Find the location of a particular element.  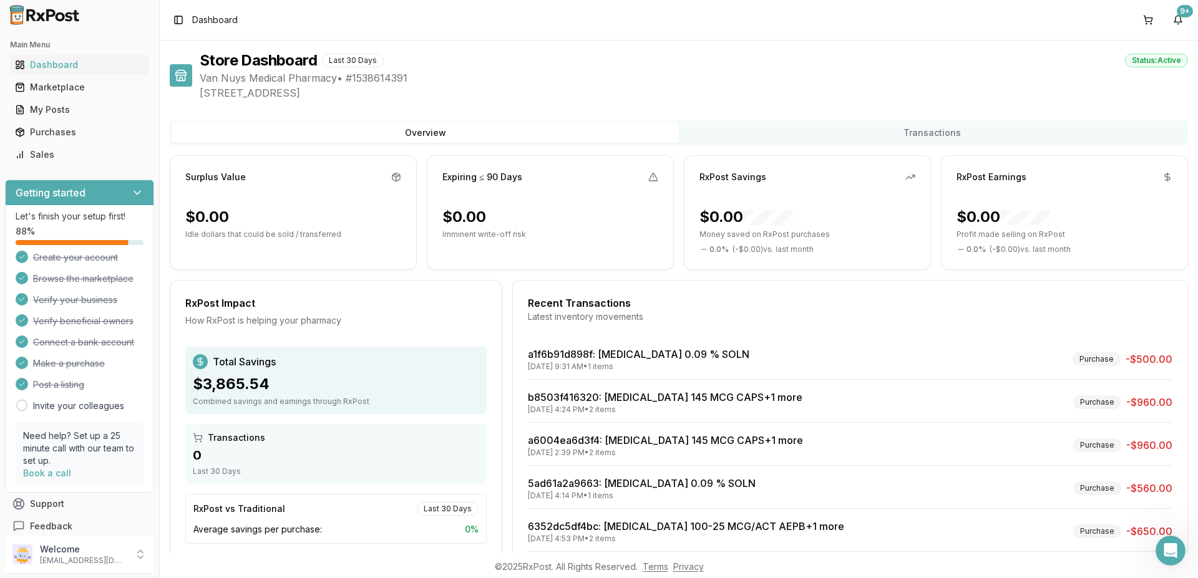

h1: Help us pick the next PMS to integrate — 10 sec is located at coordinates (94, 117).